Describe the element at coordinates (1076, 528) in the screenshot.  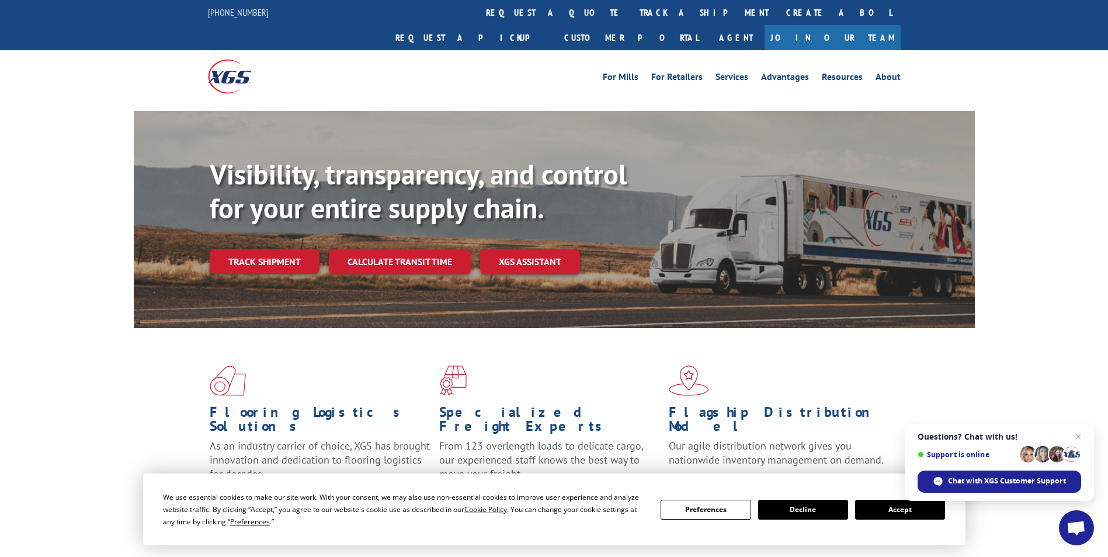
I see `div: Open chat` at that location.